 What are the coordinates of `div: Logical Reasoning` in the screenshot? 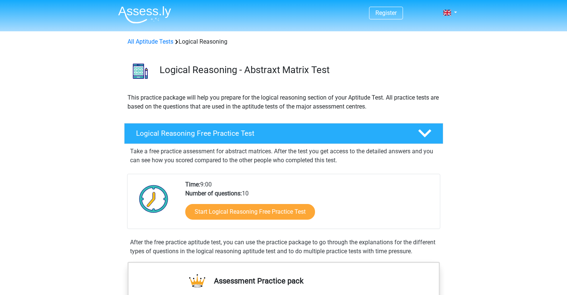 It's located at (284, 42).